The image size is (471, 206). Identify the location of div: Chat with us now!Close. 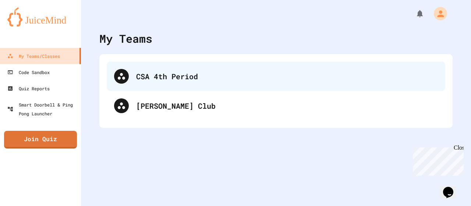
(27, 25).